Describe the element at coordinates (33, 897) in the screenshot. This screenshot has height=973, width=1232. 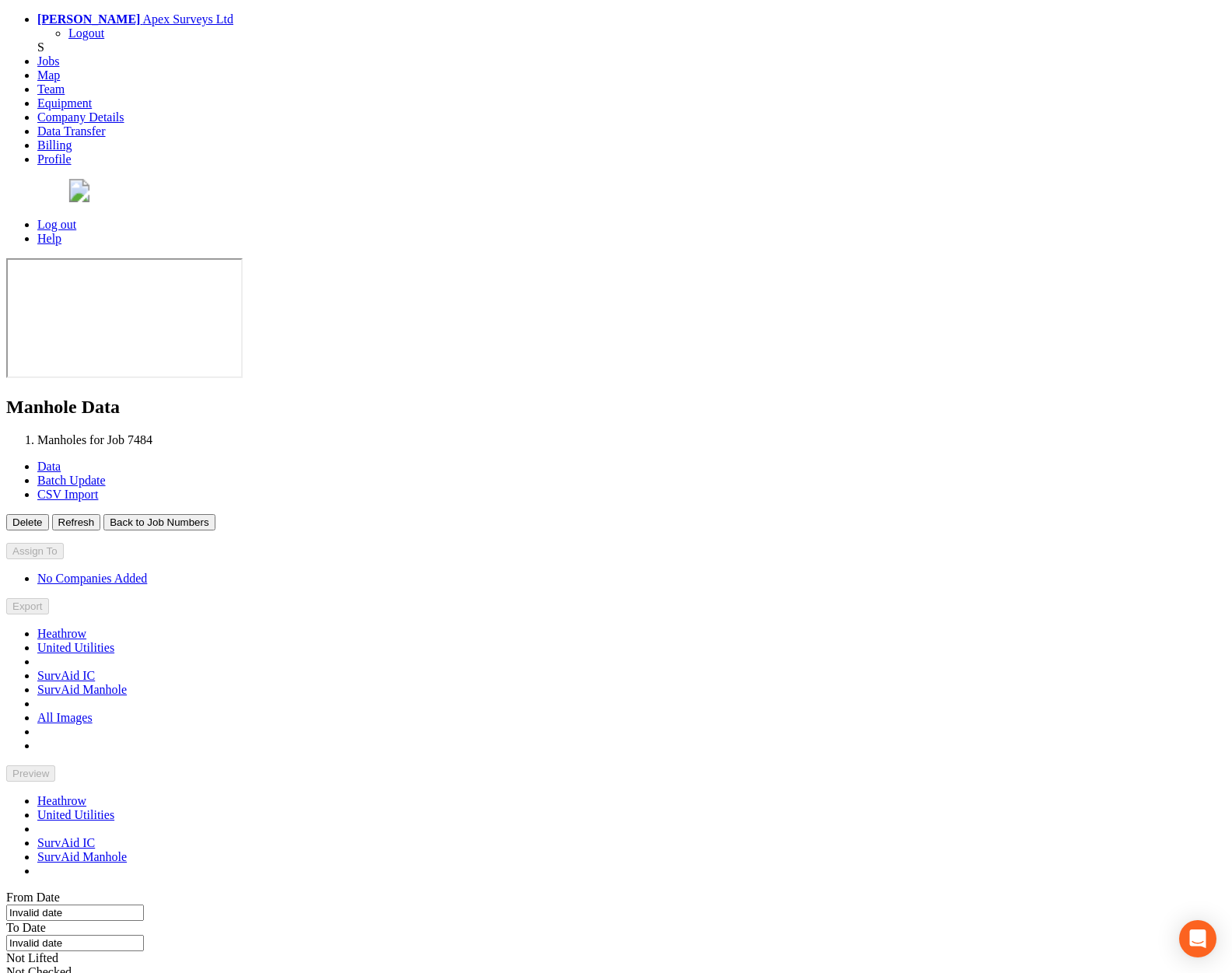
I see `label: From Date` at that location.